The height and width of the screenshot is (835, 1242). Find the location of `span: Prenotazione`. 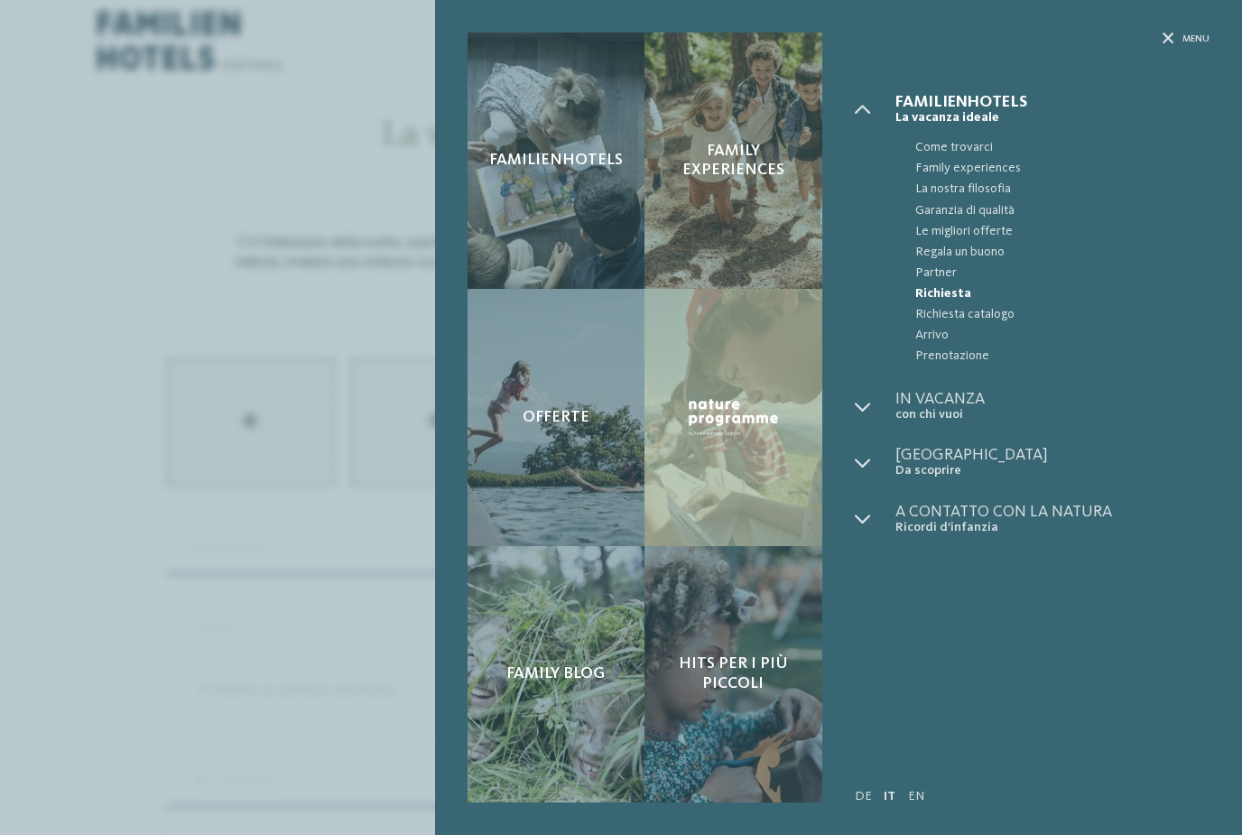

span: Prenotazione is located at coordinates (1062, 356).